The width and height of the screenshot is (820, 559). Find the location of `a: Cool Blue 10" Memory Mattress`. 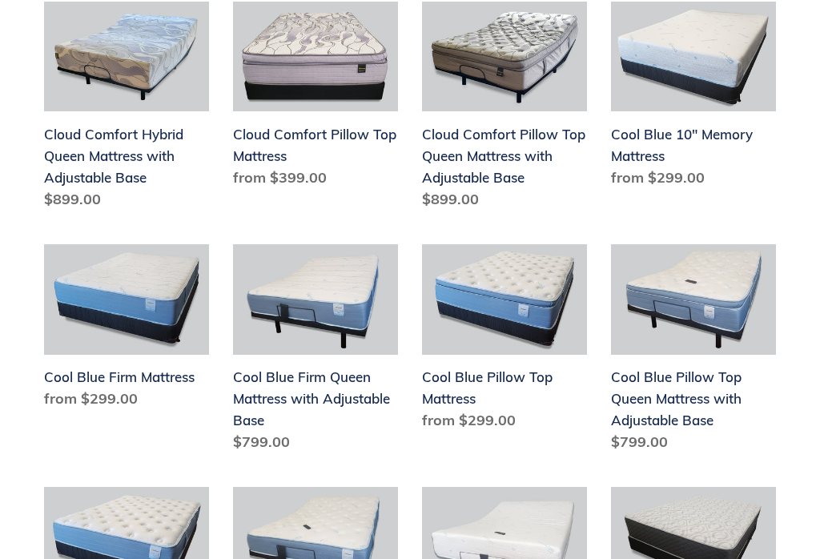

a: Cool Blue 10" Memory Mattress is located at coordinates (694, 98).